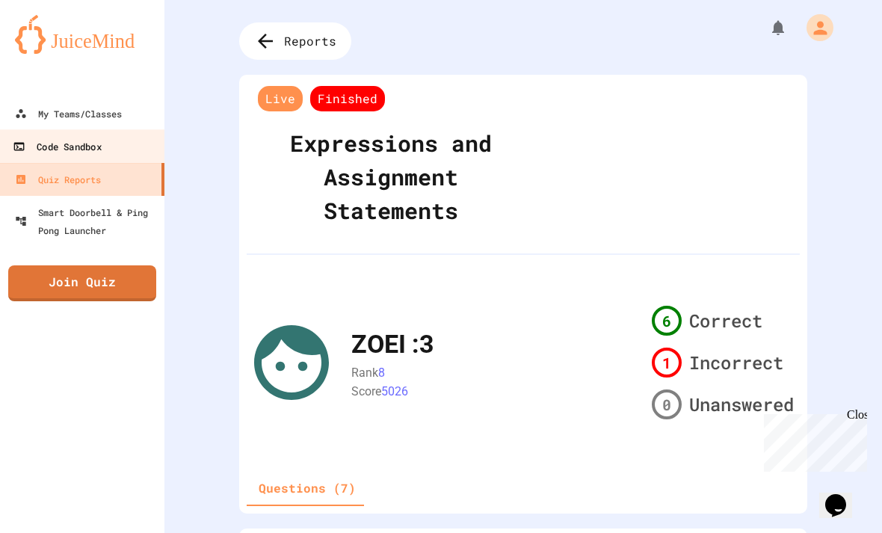 The width and height of the screenshot is (882, 533). Describe the element at coordinates (366, 390) in the screenshot. I see `span: Score` at that location.